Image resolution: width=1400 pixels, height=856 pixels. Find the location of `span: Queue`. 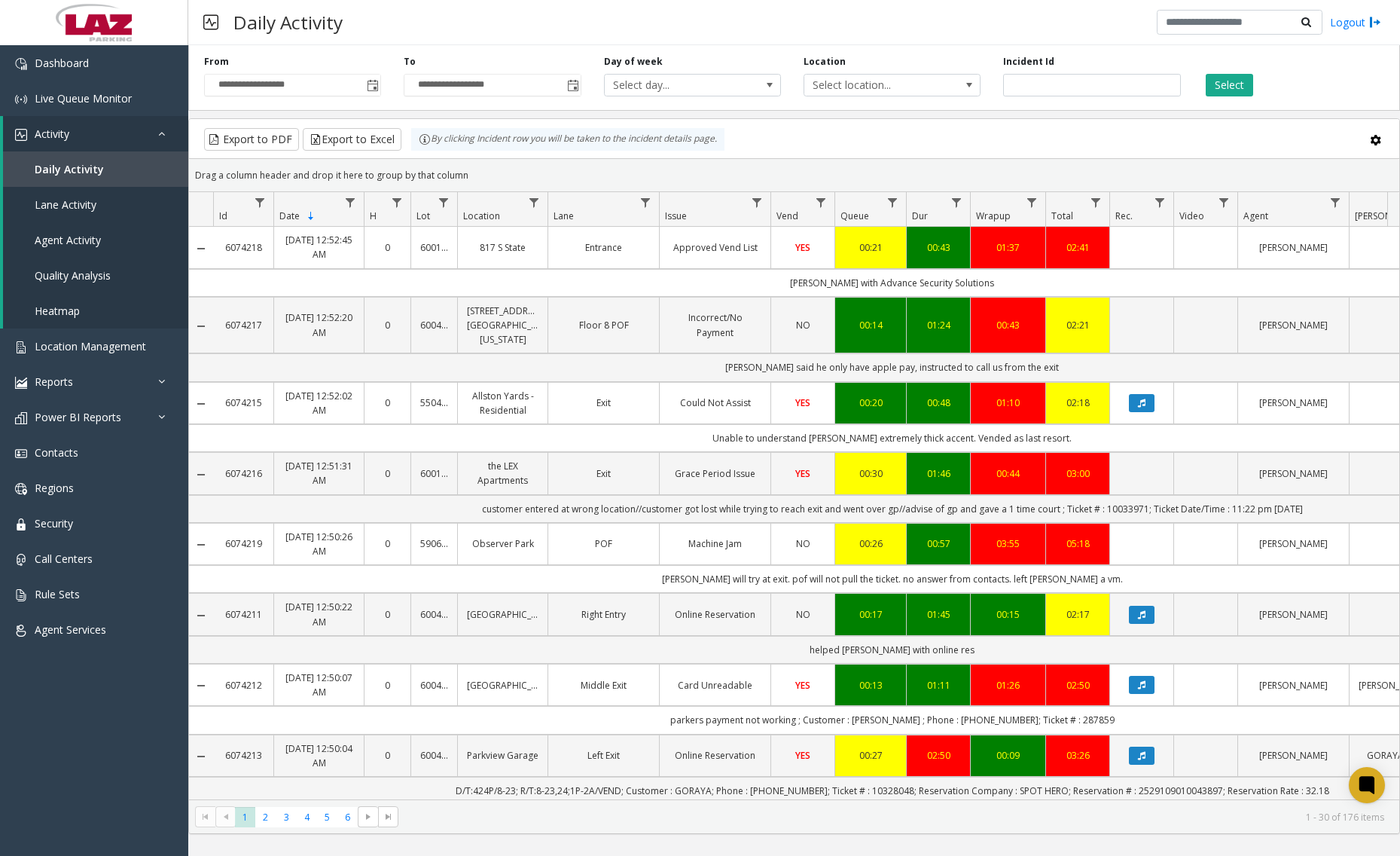

span: Queue is located at coordinates (855, 216).